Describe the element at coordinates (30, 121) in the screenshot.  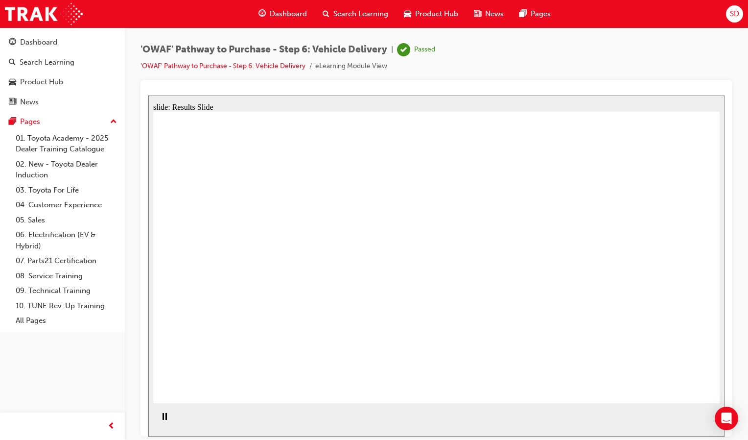
I see `div: Pages` at that location.